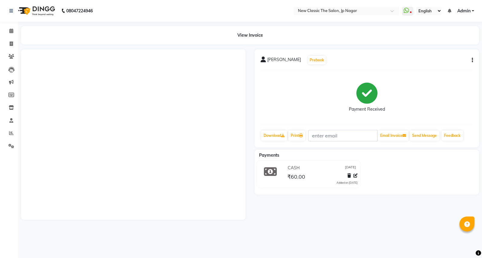  I want to click on button: Email Invoice, so click(393, 136).